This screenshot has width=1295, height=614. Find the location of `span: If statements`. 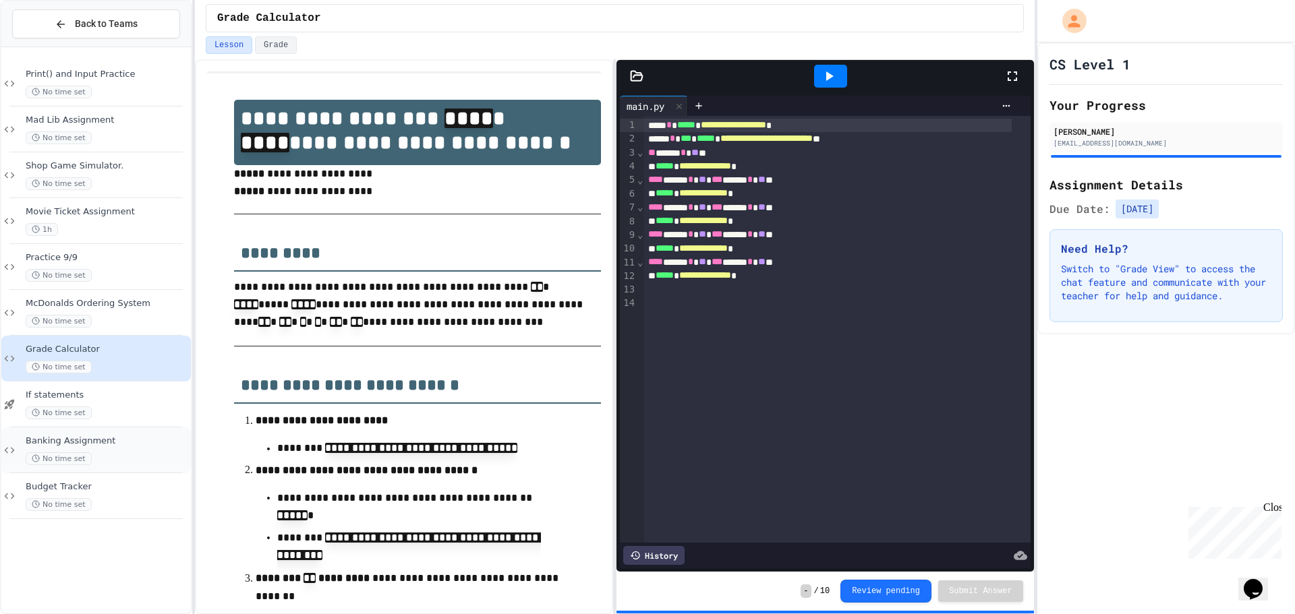

span: If statements is located at coordinates (107, 395).